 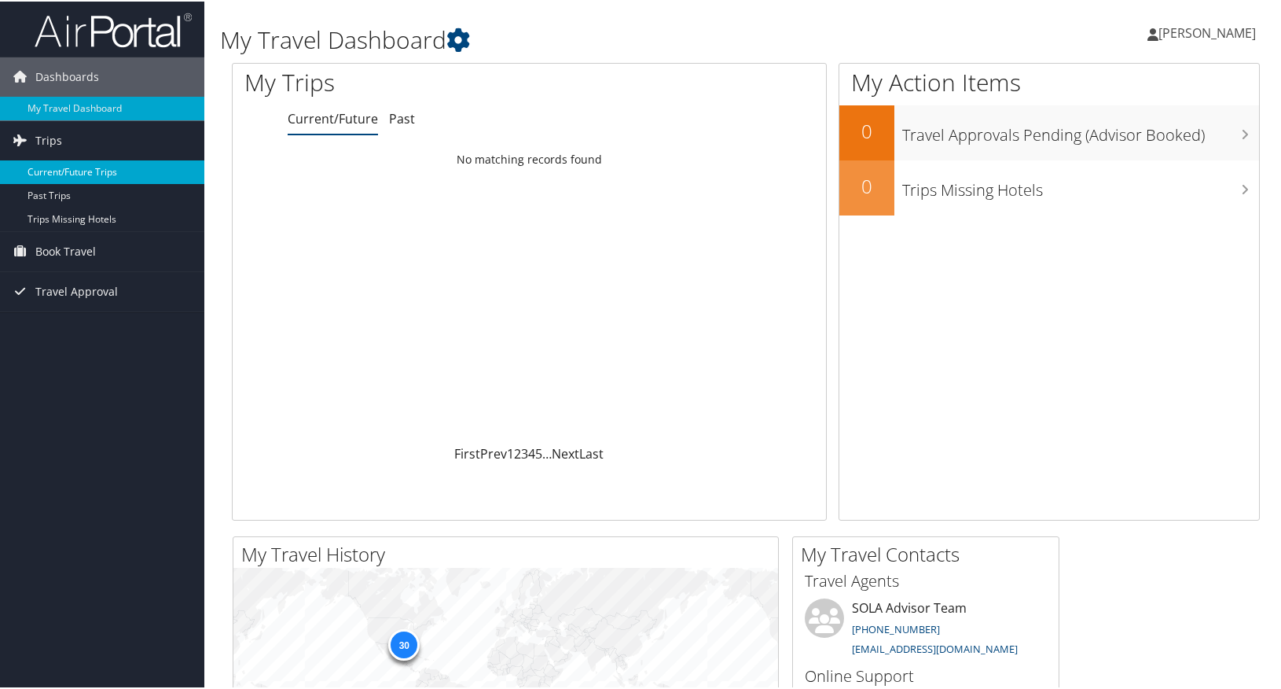 I want to click on span: Book Travel, so click(x=65, y=250).